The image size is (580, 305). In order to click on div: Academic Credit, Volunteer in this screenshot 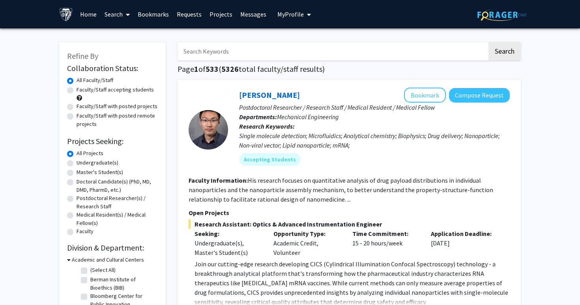, I will do `click(307, 243)`.